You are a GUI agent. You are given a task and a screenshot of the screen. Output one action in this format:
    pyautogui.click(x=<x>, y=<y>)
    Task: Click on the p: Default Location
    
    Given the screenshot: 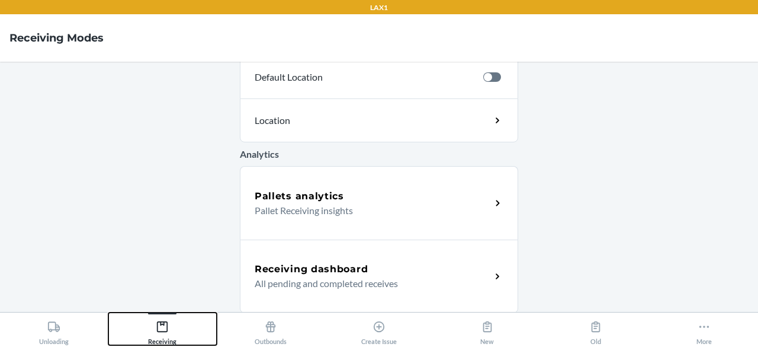 What is the action you would take?
    pyautogui.click(x=364, y=77)
    